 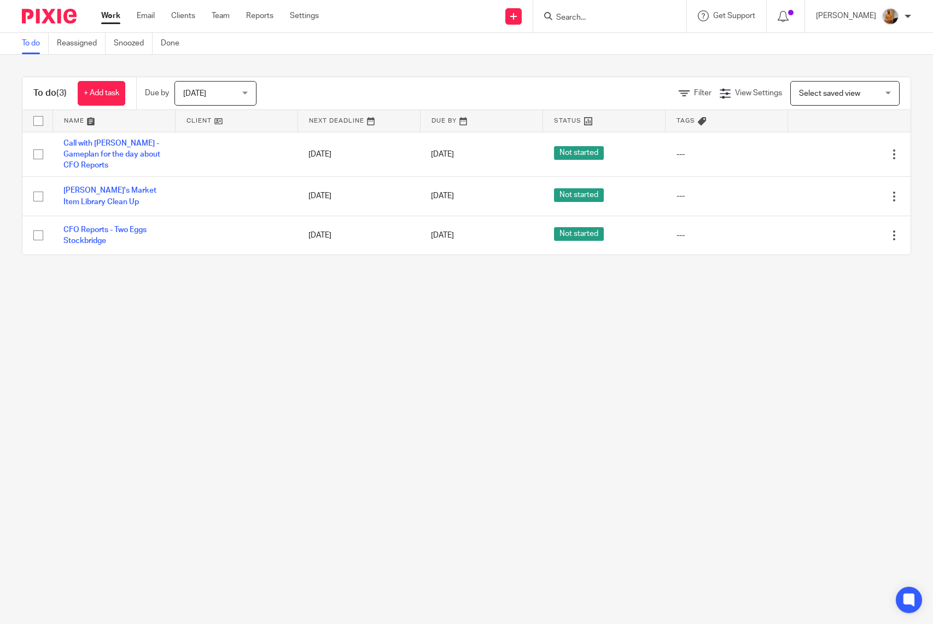 What do you see at coordinates (220, 16) in the screenshot?
I see `a: Team` at bounding box center [220, 16].